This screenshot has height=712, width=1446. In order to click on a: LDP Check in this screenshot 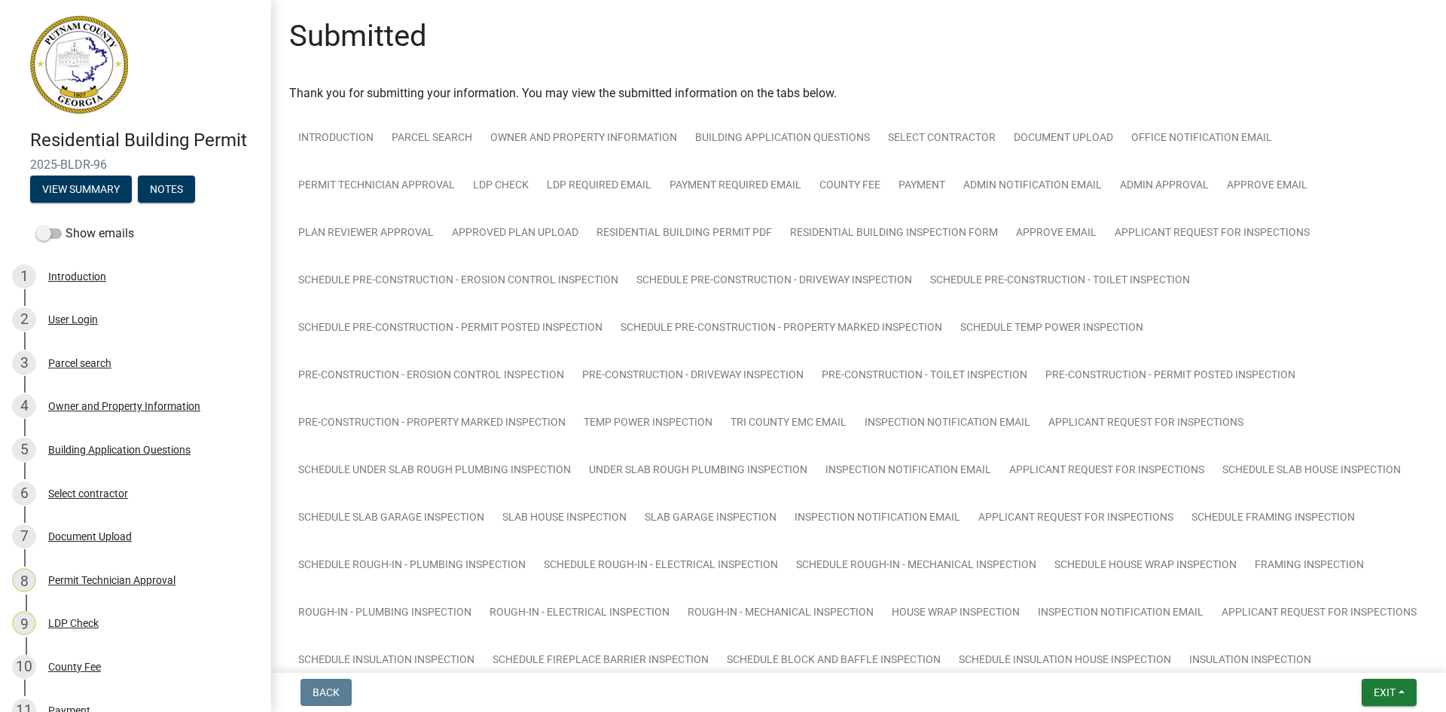, I will do `click(501, 186)`.